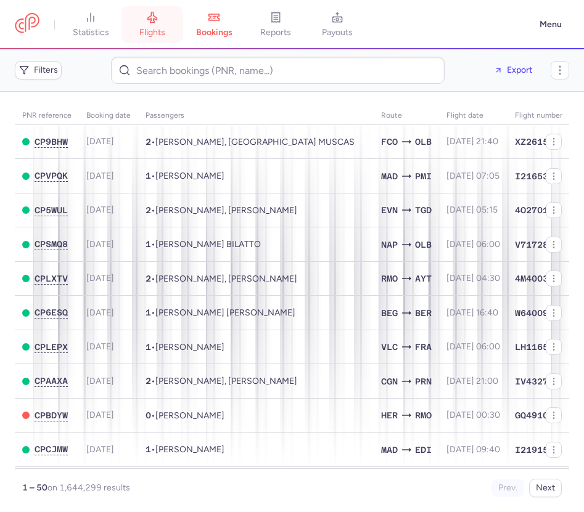 This screenshot has width=584, height=512. I want to click on th: flight date, so click(473, 116).